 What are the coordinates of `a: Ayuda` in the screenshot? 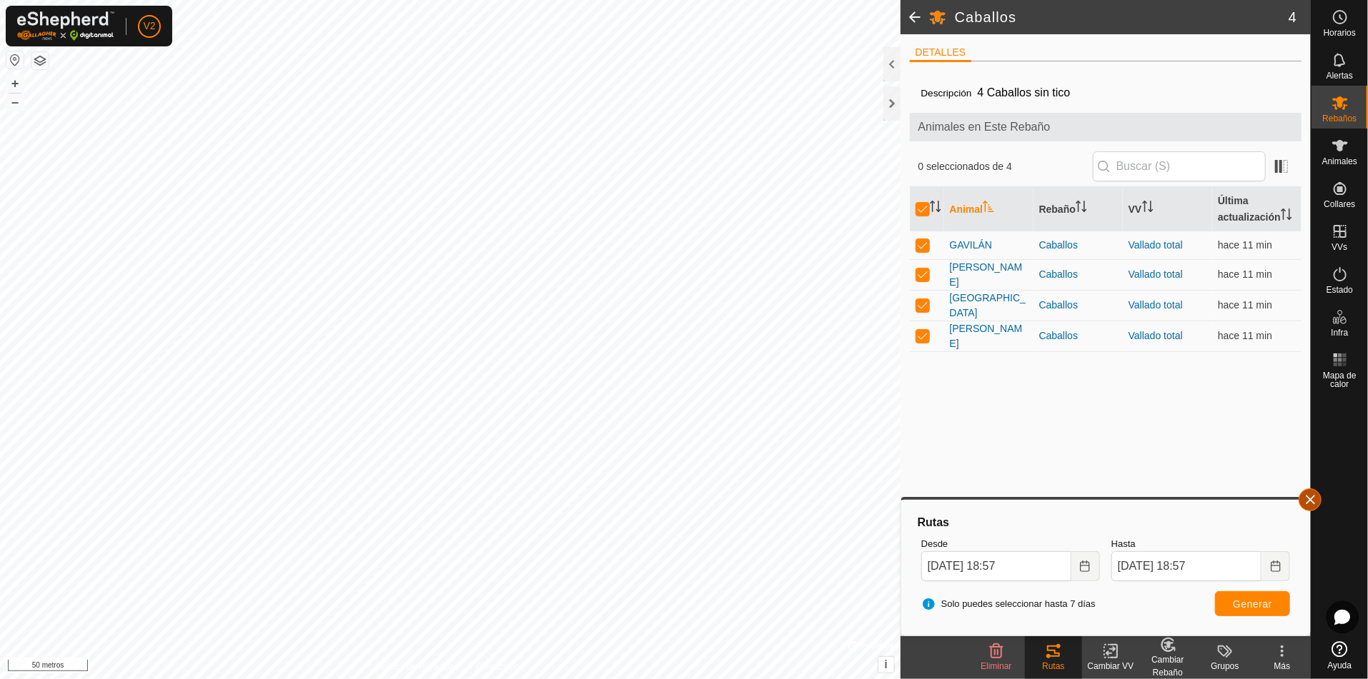 It's located at (1339, 656).